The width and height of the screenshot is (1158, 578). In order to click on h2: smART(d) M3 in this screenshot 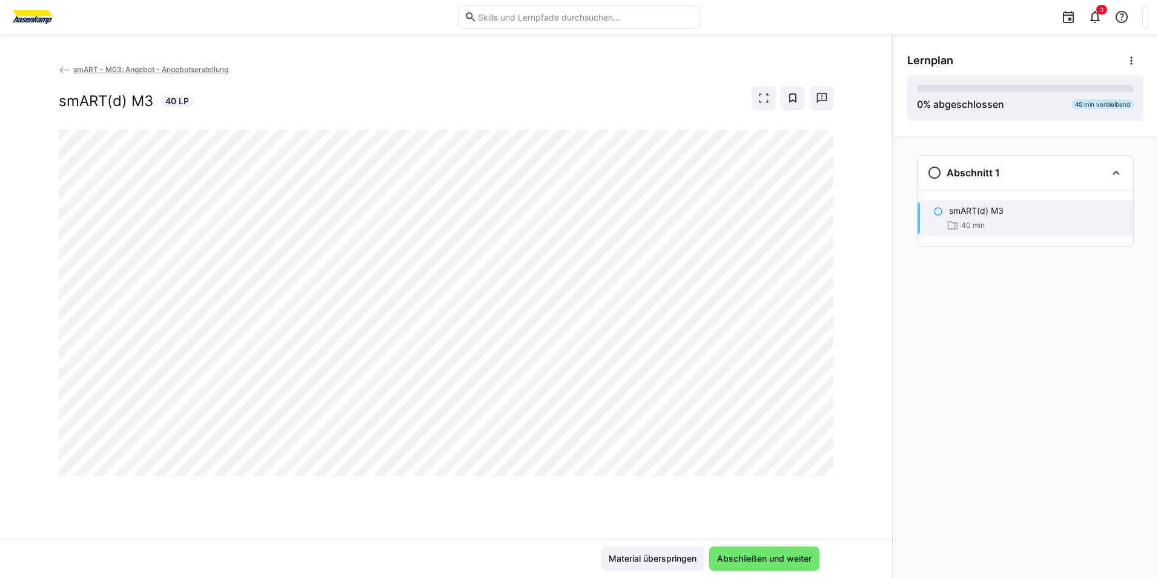, I will do `click(106, 101)`.